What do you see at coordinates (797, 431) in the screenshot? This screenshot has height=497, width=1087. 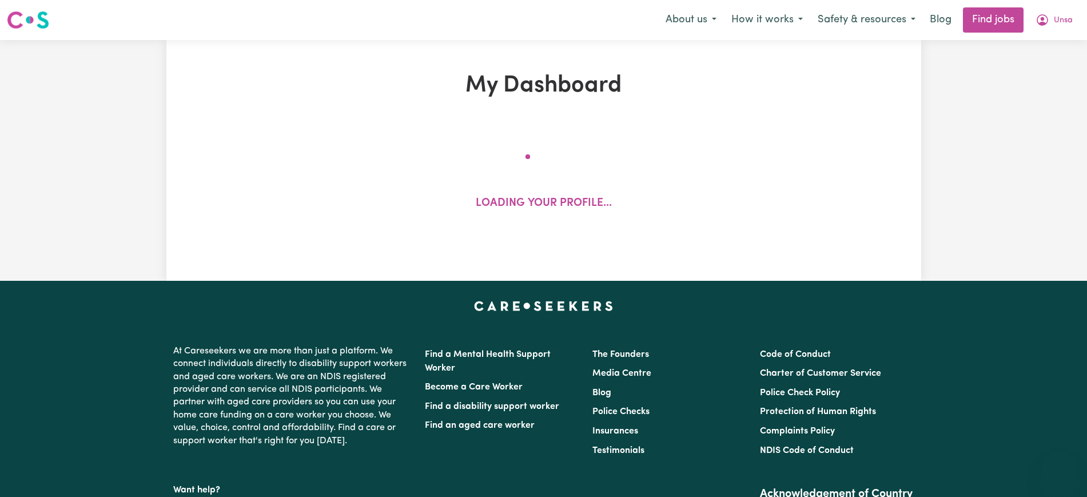 I see `a: Complaints Policy` at bounding box center [797, 431].